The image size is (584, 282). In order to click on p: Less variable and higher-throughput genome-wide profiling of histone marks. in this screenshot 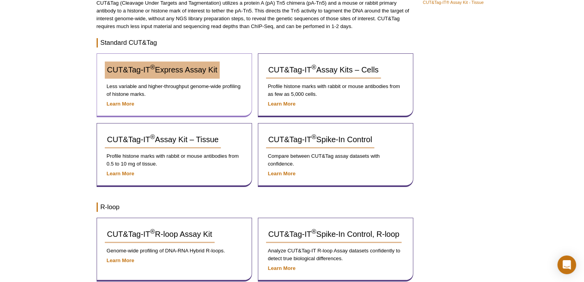, I will do `click(174, 90)`.